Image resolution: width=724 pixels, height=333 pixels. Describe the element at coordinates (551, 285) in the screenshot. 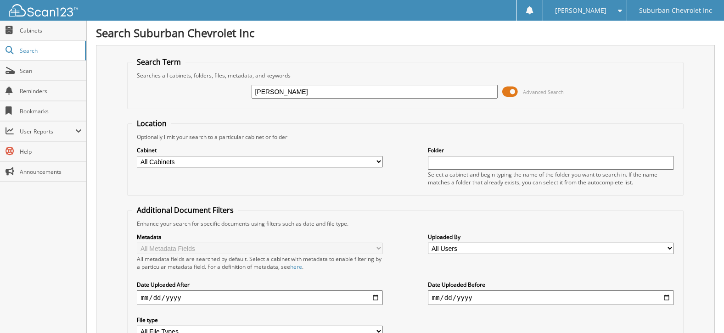

I see `label: Date Uploaded Before` at that location.